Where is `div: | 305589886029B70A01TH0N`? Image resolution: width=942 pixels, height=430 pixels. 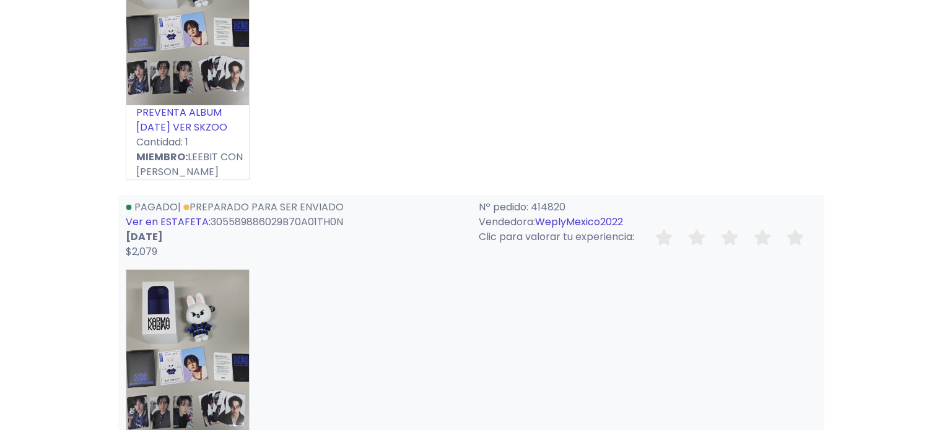 div: | 305589886029B70A01TH0N is located at coordinates (295, 230).